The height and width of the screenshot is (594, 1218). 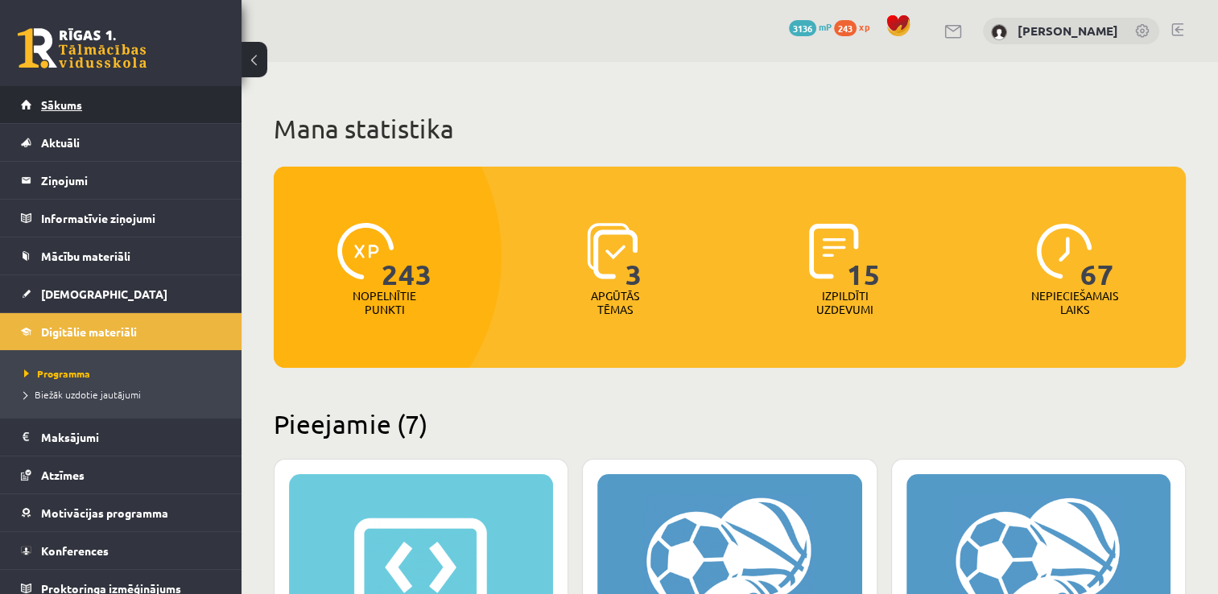 What do you see at coordinates (125, 373) in the screenshot?
I see `a: Programma` at bounding box center [125, 373].